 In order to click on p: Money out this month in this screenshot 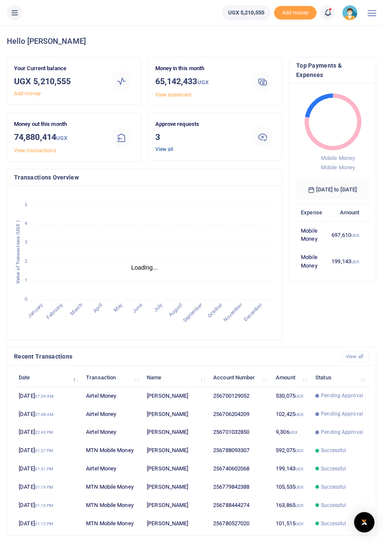, I will do `click(58, 124)`.